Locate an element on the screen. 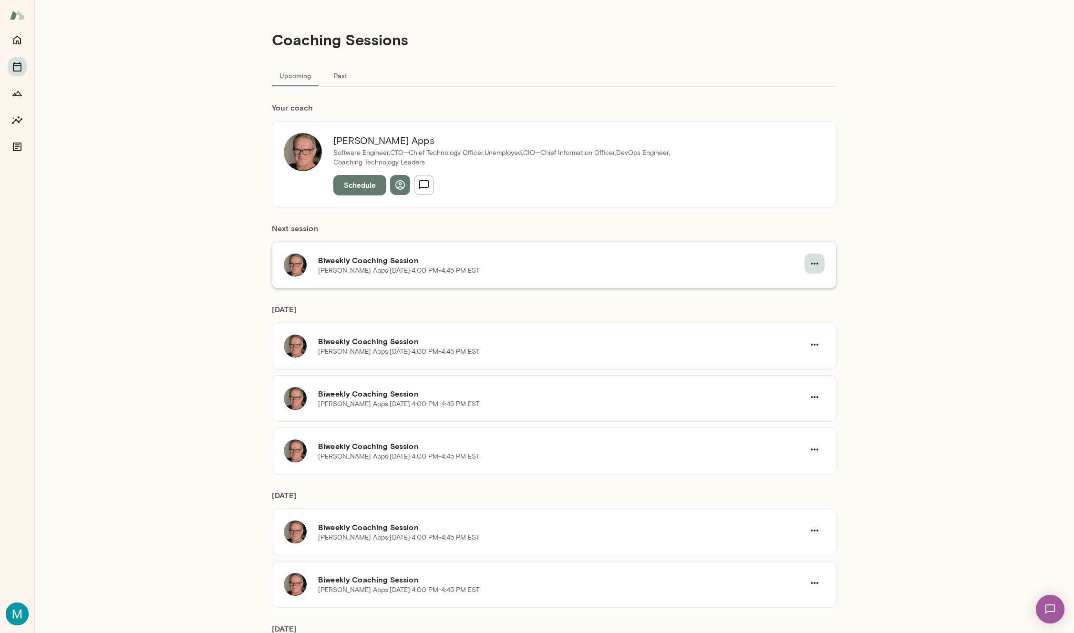  button: Sessions is located at coordinates (17, 67).